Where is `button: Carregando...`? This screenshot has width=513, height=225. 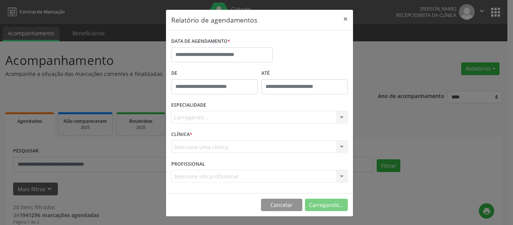 button: Carregando... is located at coordinates (326, 205).